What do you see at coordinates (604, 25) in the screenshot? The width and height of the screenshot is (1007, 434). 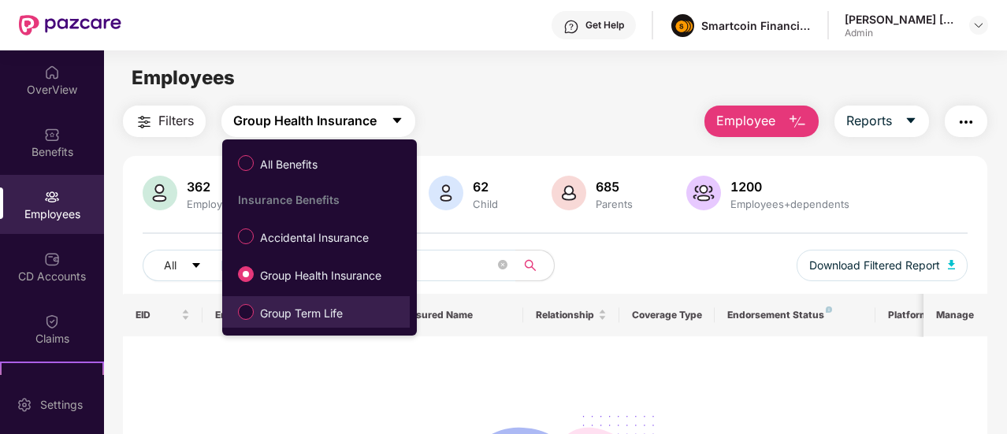 I see `div: Get Help` at bounding box center [604, 25].